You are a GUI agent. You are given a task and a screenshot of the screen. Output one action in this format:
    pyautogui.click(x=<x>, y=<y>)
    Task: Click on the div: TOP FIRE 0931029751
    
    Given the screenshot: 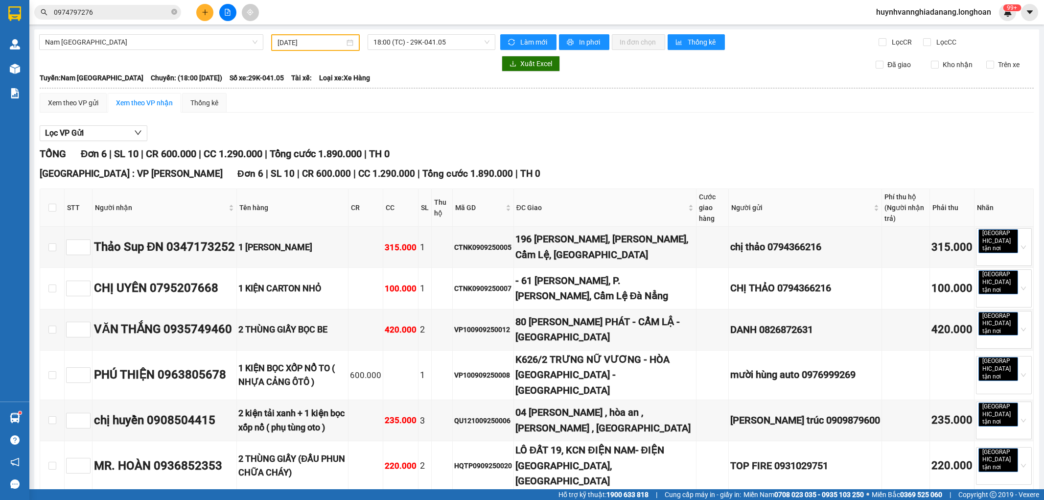 What is the action you would take?
    pyautogui.click(x=805, y=466)
    